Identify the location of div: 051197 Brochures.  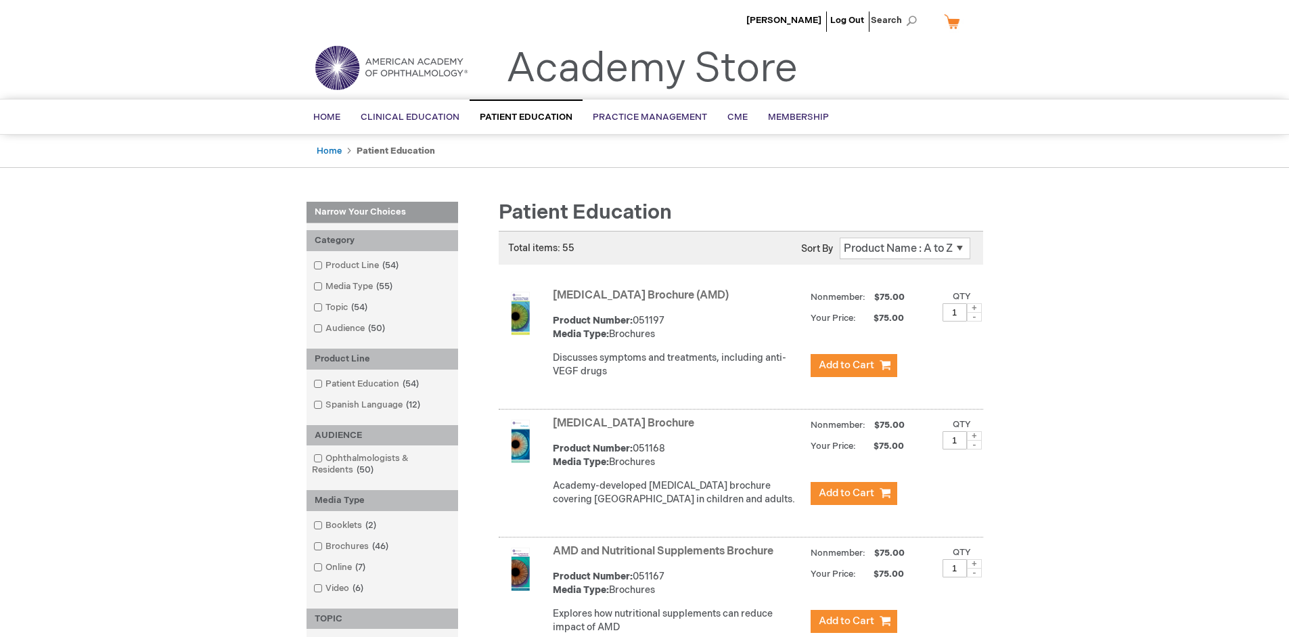
(678, 327).